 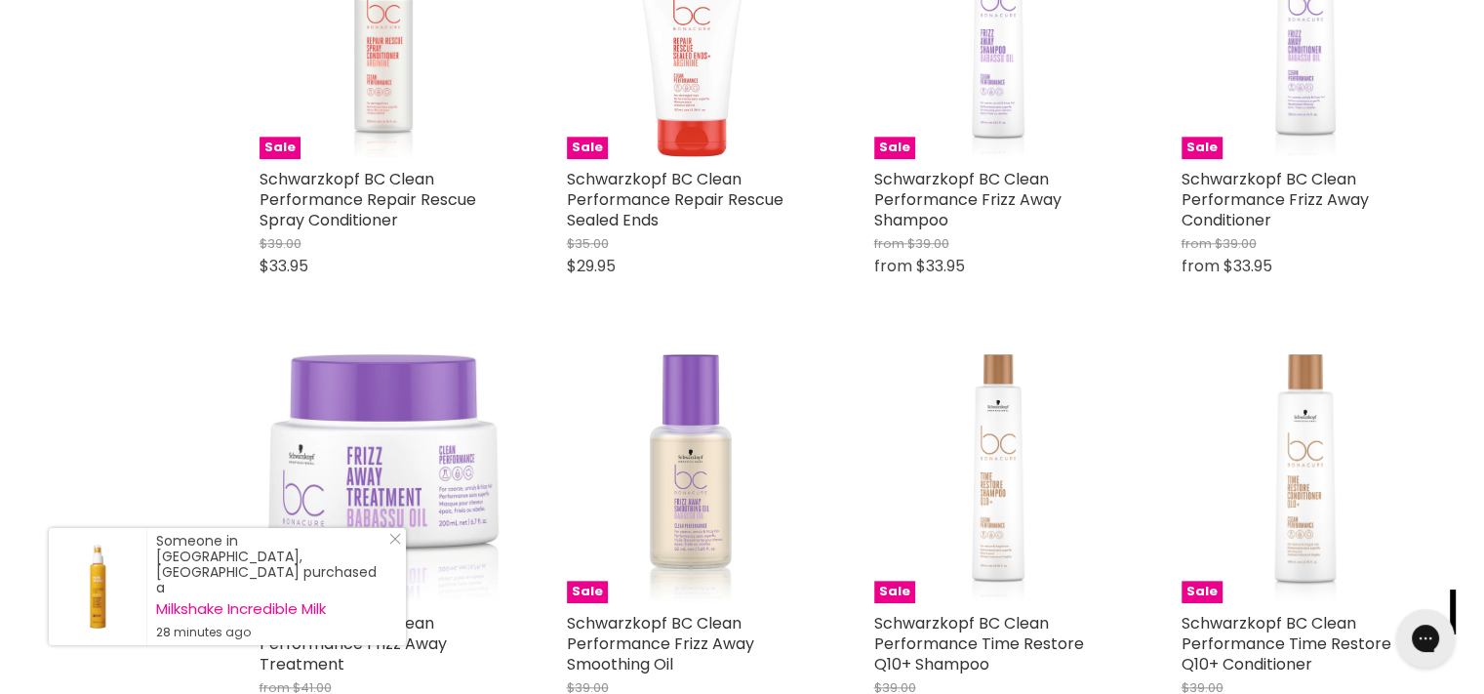 I want to click on a: Schwarzkopf BC Clean Performance Time Restore Q10+ Conditioner, so click(x=1286, y=643).